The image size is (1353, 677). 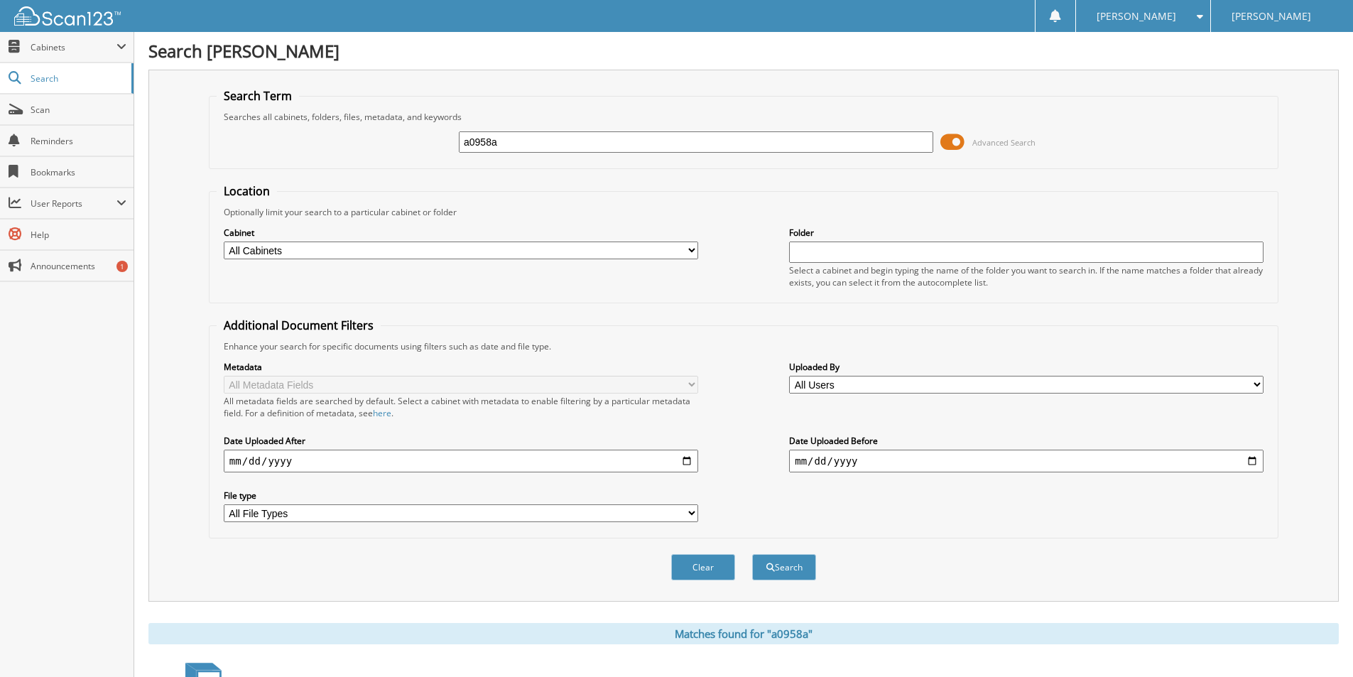 I want to click on label: Date Uploaded After, so click(x=461, y=440).